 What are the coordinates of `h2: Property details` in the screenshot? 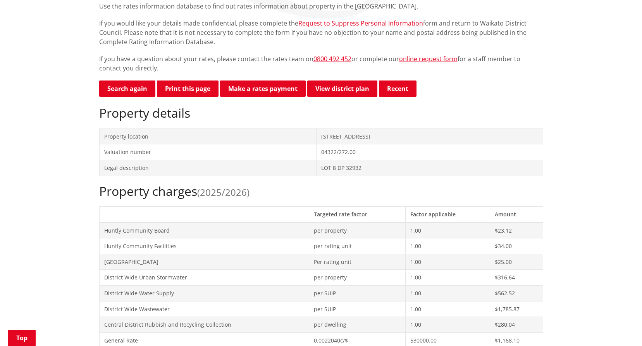 It's located at (321, 113).